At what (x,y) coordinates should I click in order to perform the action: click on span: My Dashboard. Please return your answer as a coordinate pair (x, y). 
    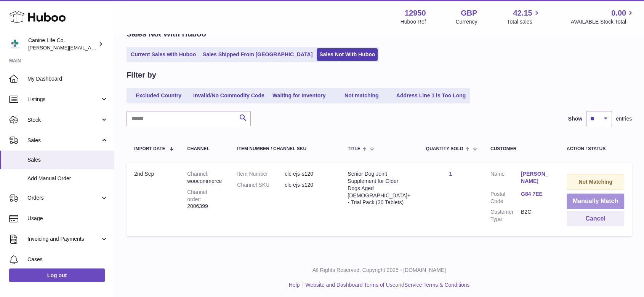
    Looking at the image, I should click on (68, 79).